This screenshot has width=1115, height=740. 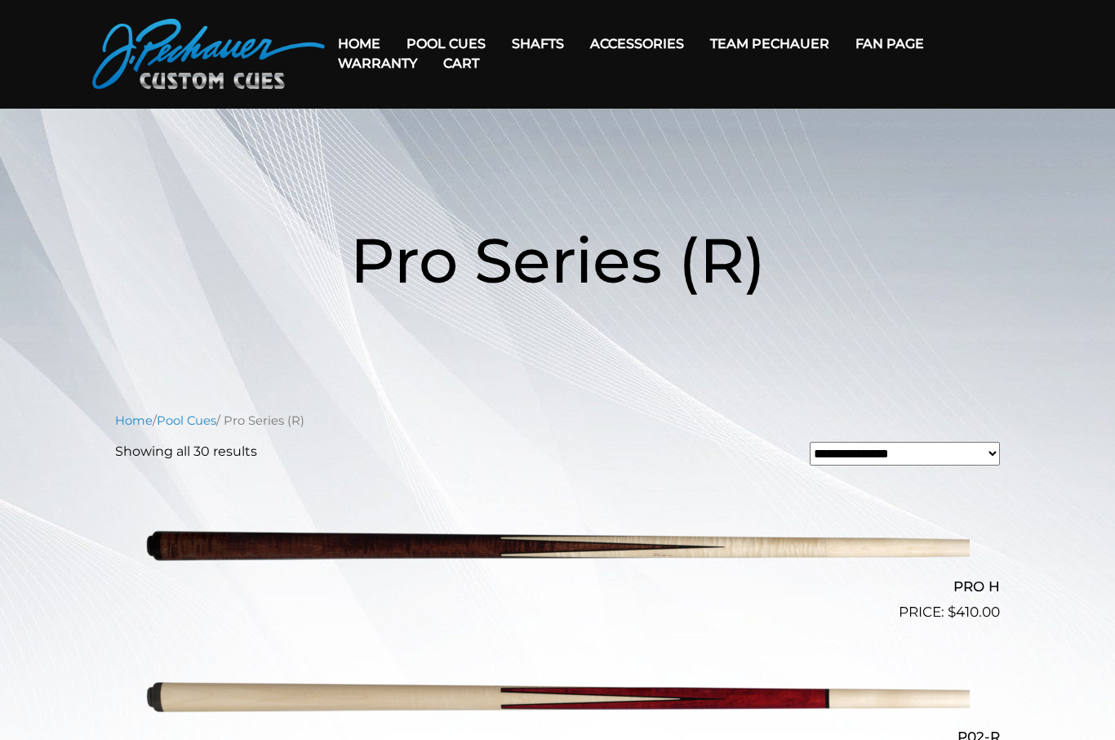 I want to click on img: Pechauer Custom Cues, so click(x=208, y=54).